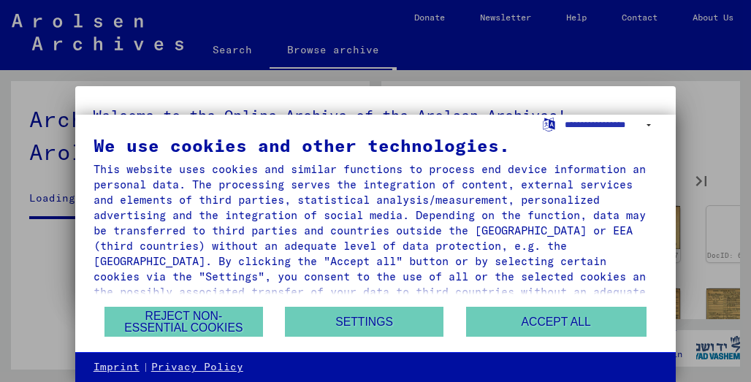 This screenshot has height=382, width=751. I want to click on div: This website uses cookies and similar functions to process end device information and personal da..., so click(375, 238).